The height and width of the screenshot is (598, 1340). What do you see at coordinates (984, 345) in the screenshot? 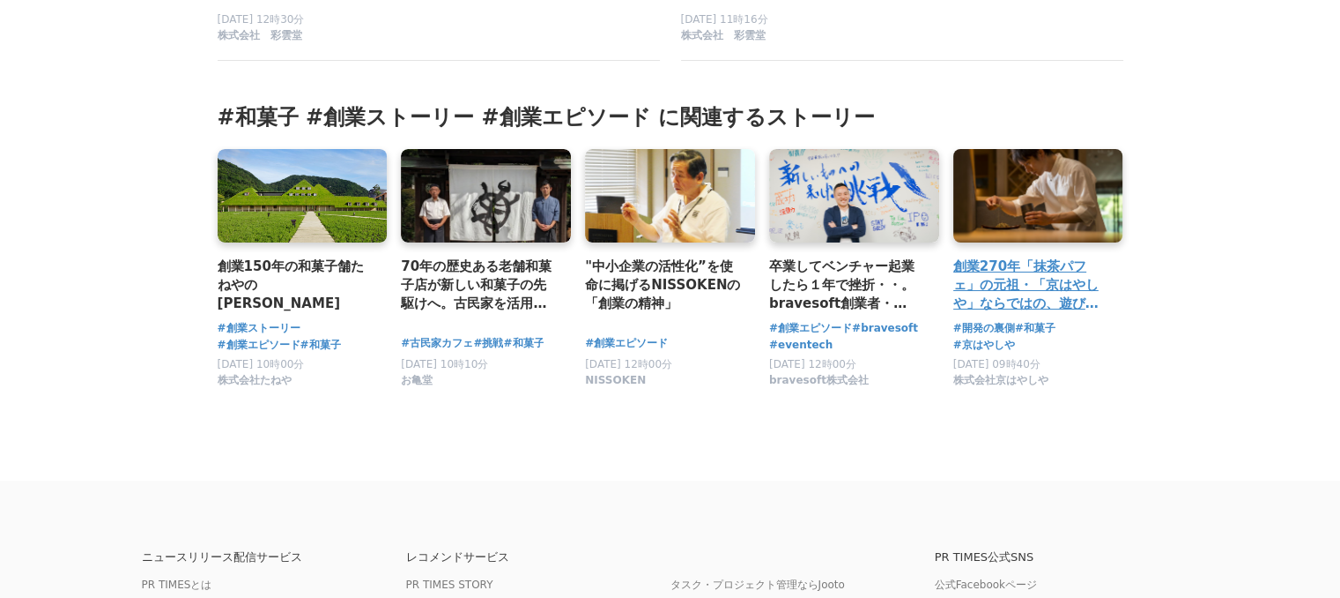
I see `span: #京はやしや` at bounding box center [984, 345].